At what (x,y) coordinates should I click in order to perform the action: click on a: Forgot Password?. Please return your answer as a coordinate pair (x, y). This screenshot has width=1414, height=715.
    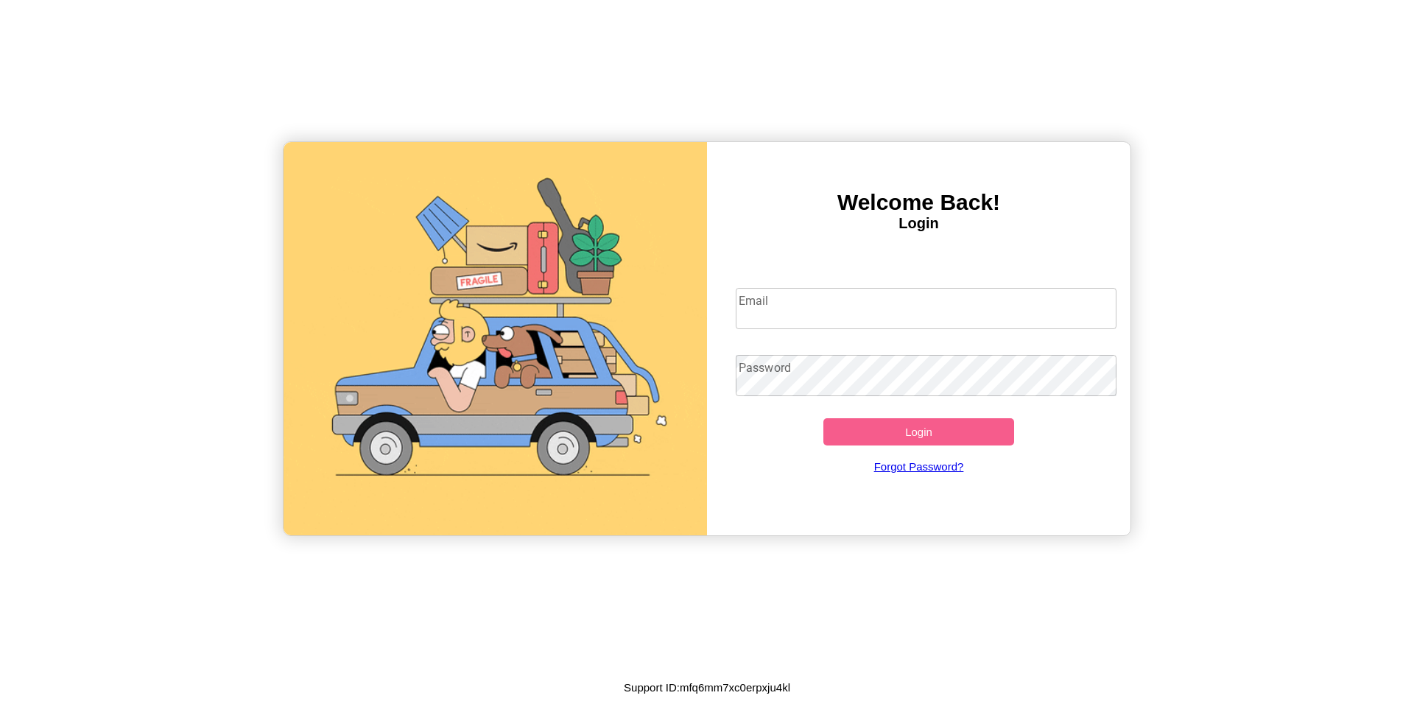
    Looking at the image, I should click on (919, 466).